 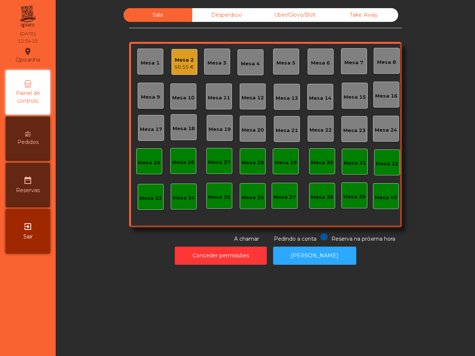 I want to click on span: Reserva na próxima hora, so click(x=363, y=239).